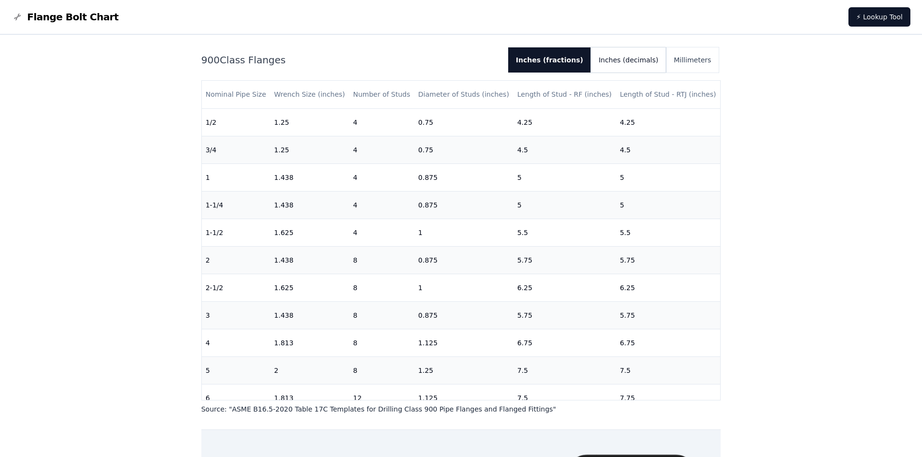 Image resolution: width=922 pixels, height=457 pixels. I want to click on a: ⚡ Lookup Tool, so click(880, 17).